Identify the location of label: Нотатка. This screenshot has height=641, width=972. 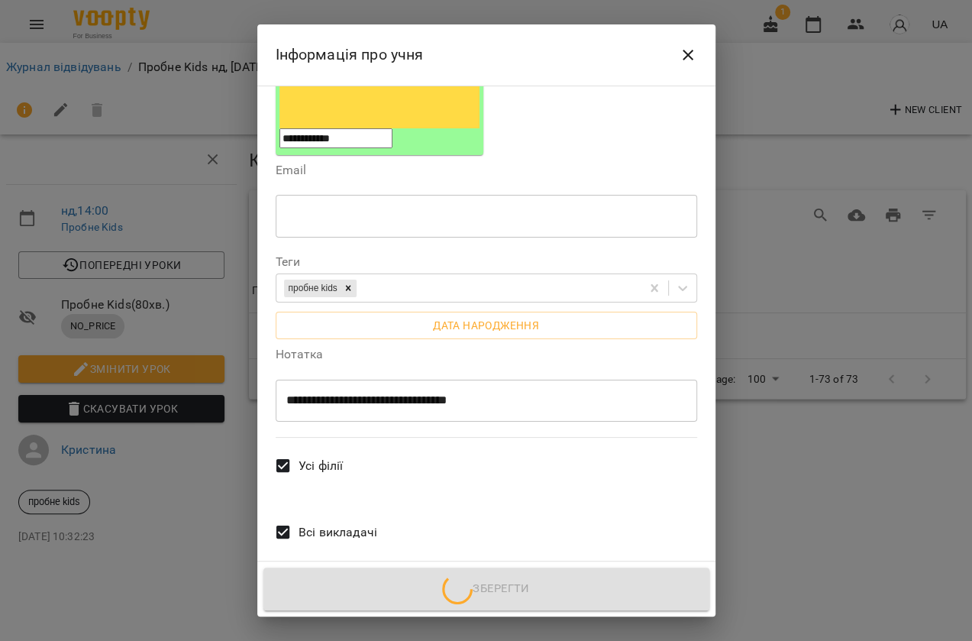
(487, 354).